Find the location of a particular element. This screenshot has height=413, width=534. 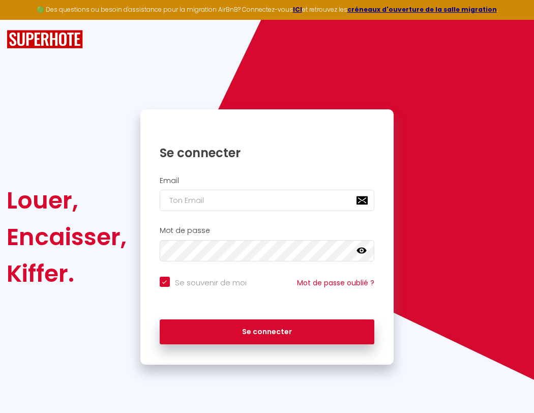

div: Encaisser, is located at coordinates (67, 237).